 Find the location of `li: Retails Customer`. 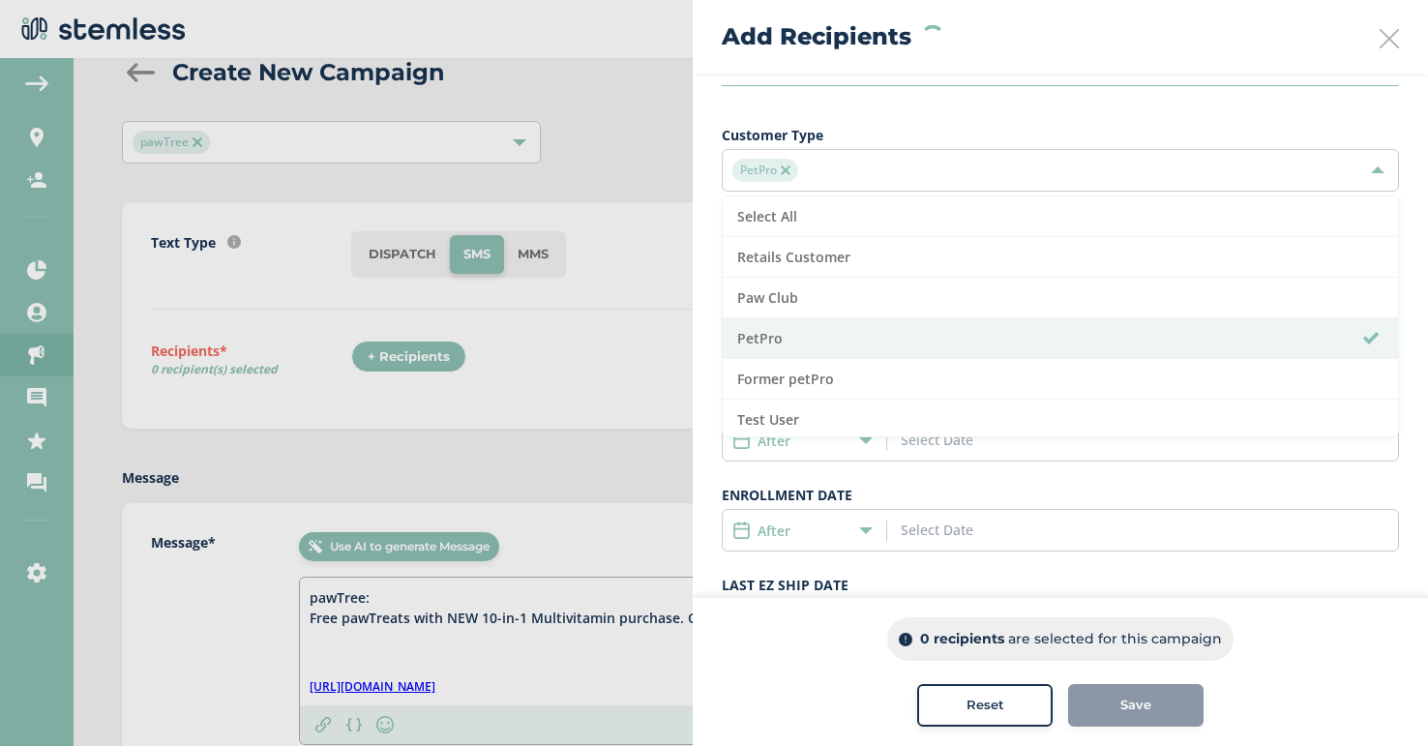

li: Retails Customer is located at coordinates (1060, 257).